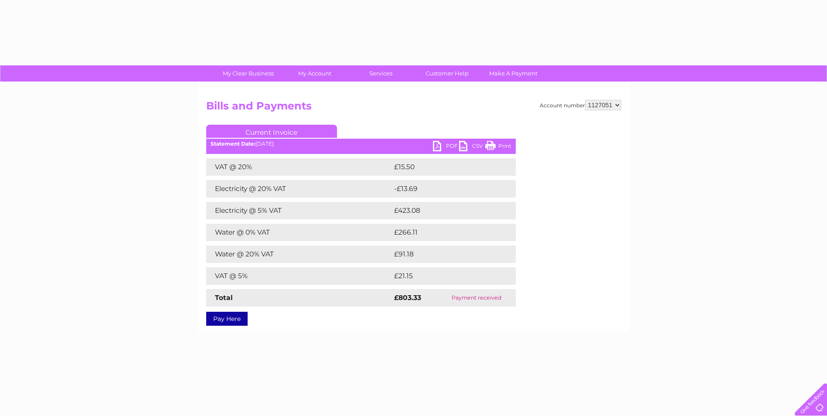 This screenshot has width=827, height=416. Describe the element at coordinates (447, 73) in the screenshot. I see `a: Customer Help` at that location.